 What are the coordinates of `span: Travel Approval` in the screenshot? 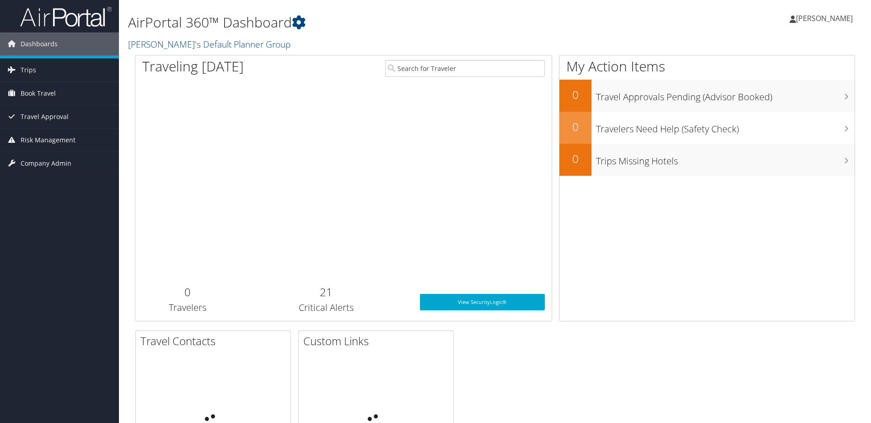 It's located at (44, 117).